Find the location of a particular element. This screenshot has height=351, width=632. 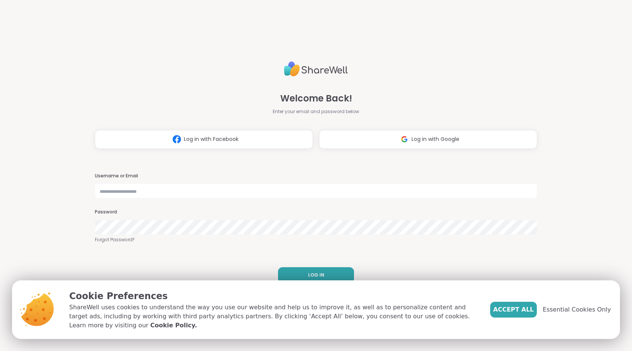

span: LOG IN is located at coordinates (316, 275).